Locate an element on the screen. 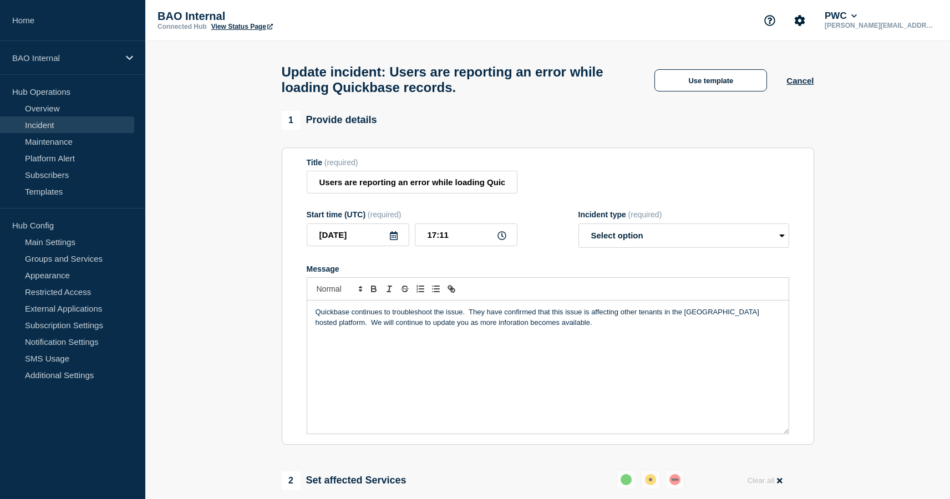 The height and width of the screenshot is (499, 950). button: Toggle bulleted list is located at coordinates (436, 289).